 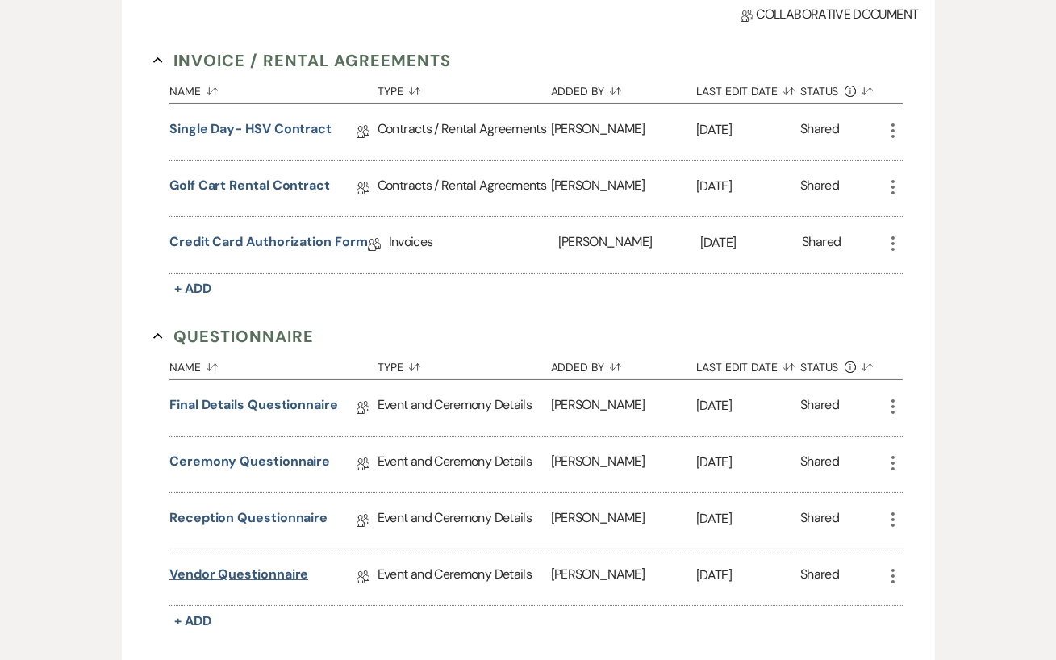 What do you see at coordinates (474, 244) in the screenshot?
I see `div: Invoices` at bounding box center [474, 244].